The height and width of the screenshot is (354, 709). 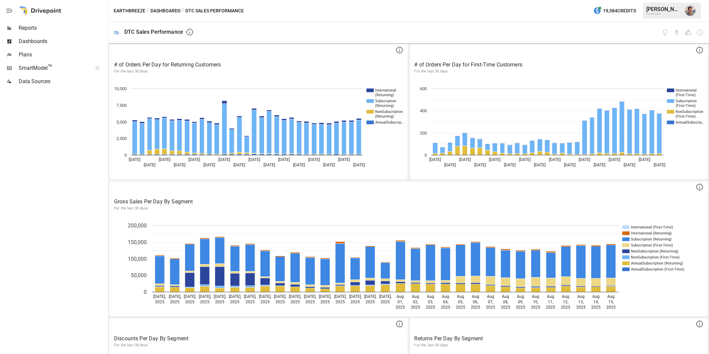 What do you see at coordinates (688, 32) in the screenshot?
I see `button: Save as Google Doc` at bounding box center [688, 32].